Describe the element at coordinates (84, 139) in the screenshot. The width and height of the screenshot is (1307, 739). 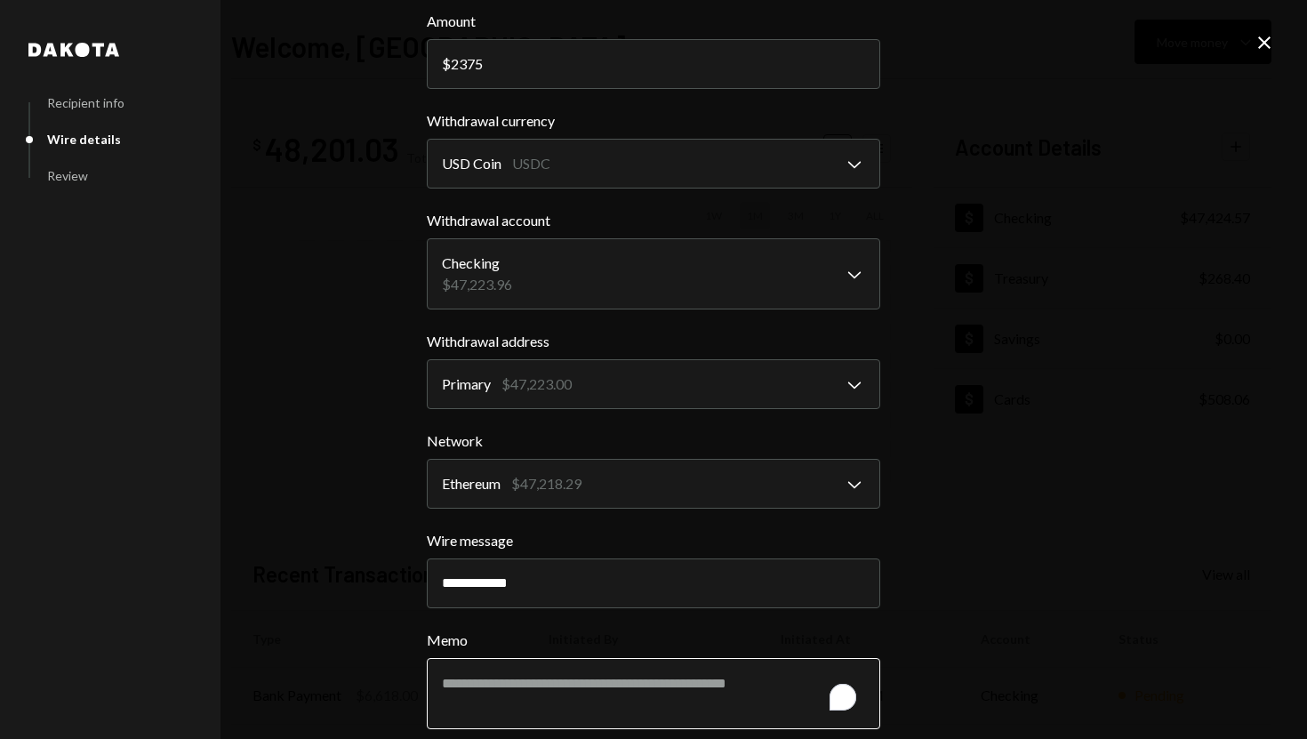
I see `div: Wire details` at that location.